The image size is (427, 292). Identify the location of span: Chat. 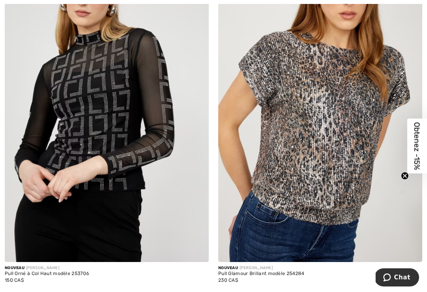
(26, 9).